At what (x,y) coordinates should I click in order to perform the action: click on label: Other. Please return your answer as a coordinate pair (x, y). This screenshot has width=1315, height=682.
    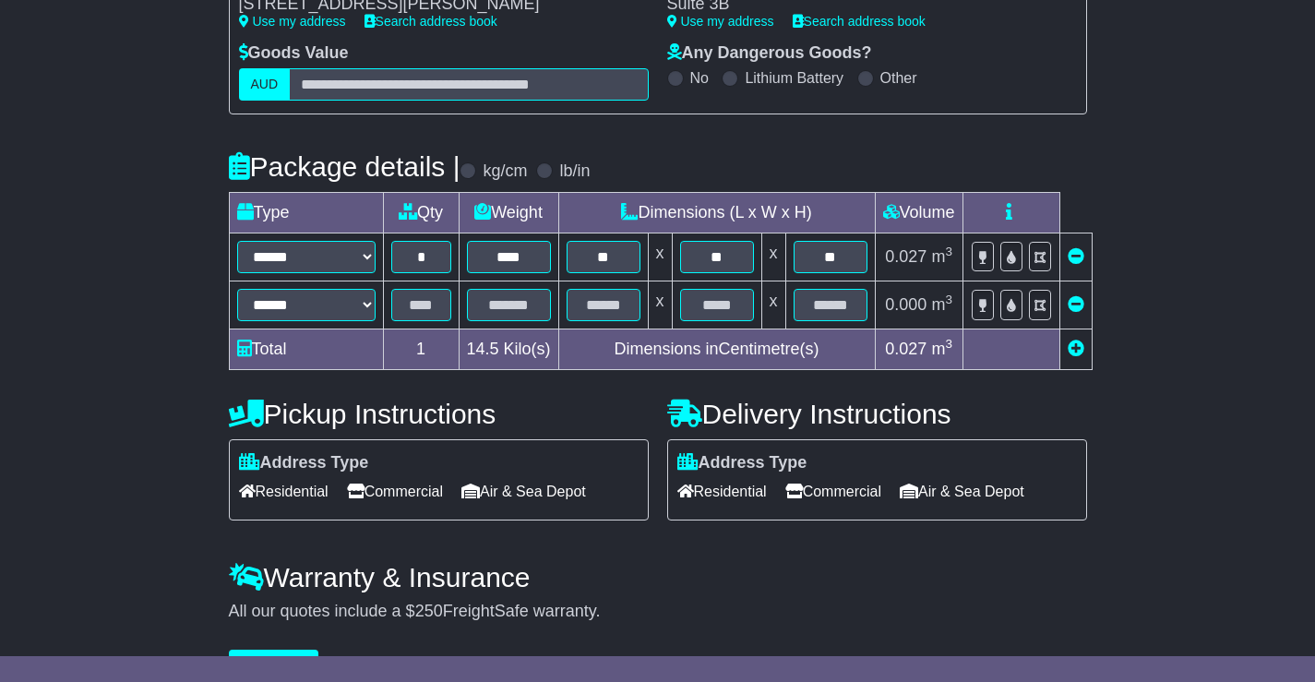
    Looking at the image, I should click on (899, 77).